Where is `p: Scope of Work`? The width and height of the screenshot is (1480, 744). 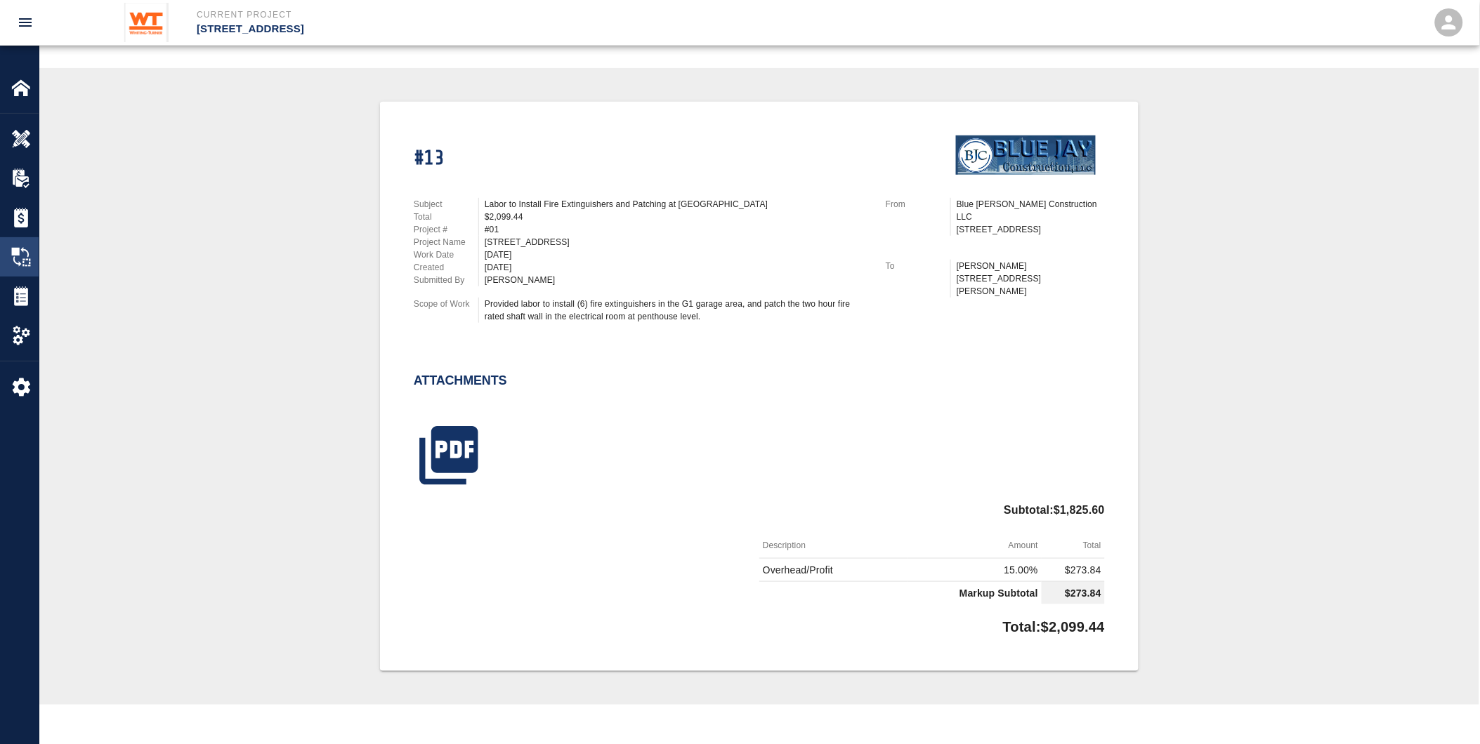
p: Scope of Work is located at coordinates (446, 304).